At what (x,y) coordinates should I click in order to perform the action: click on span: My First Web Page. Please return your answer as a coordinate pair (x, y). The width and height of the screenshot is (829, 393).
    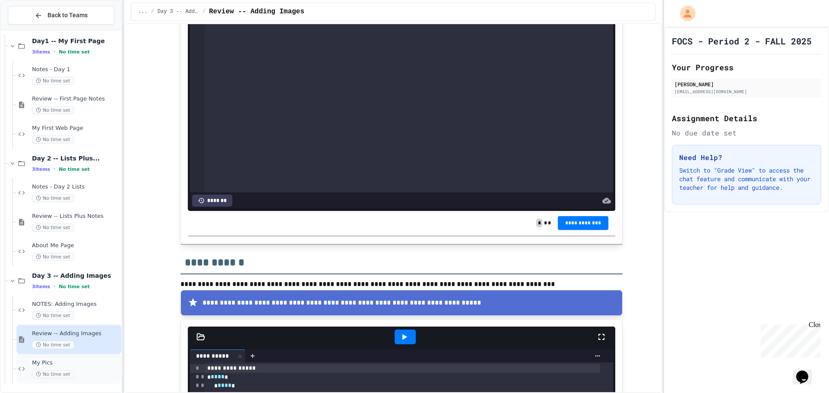
    Looking at the image, I should click on (76, 128).